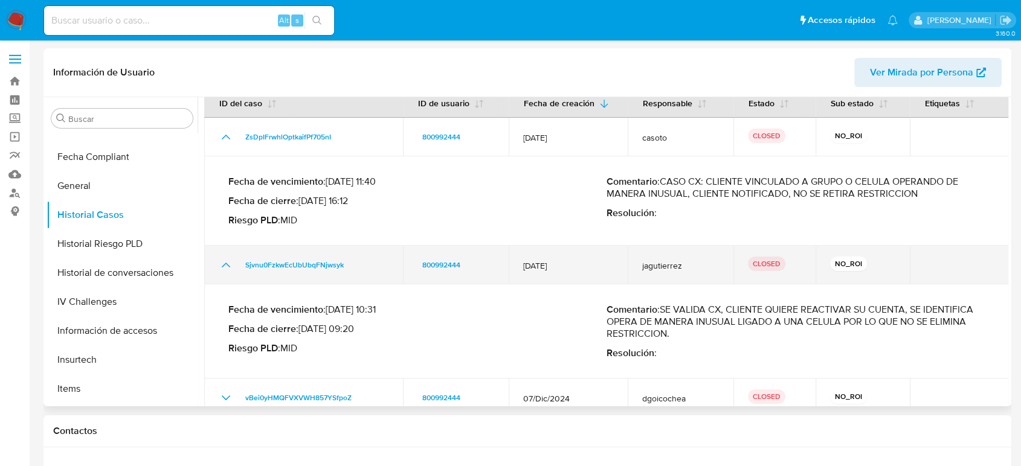 The width and height of the screenshot is (1021, 466). What do you see at coordinates (297, 20) in the screenshot?
I see `span: s` at bounding box center [297, 20].